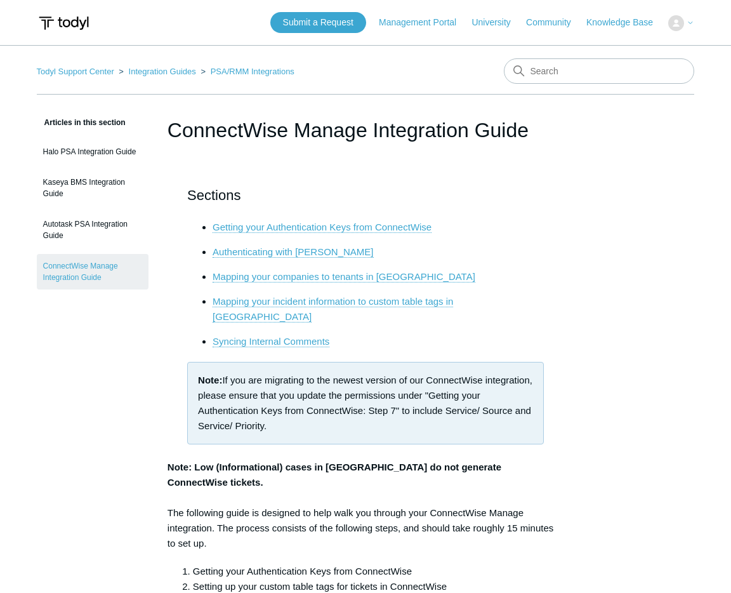 This screenshot has height=593, width=731. What do you see at coordinates (93, 152) in the screenshot?
I see `a: Halo PSA Integration Guide` at bounding box center [93, 152].